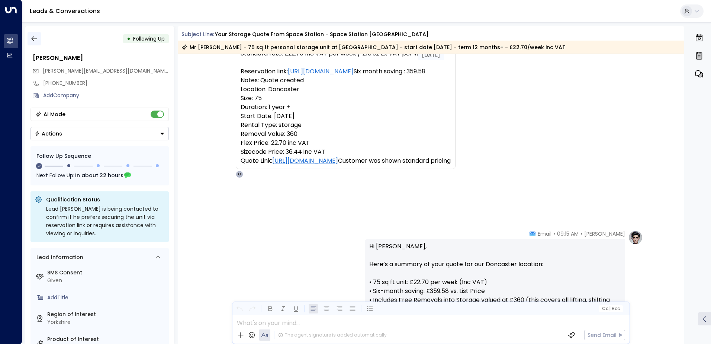 The image size is (711, 344). What do you see at coordinates (65, 11) in the screenshot?
I see `a: Leads & Conversations` at bounding box center [65, 11].